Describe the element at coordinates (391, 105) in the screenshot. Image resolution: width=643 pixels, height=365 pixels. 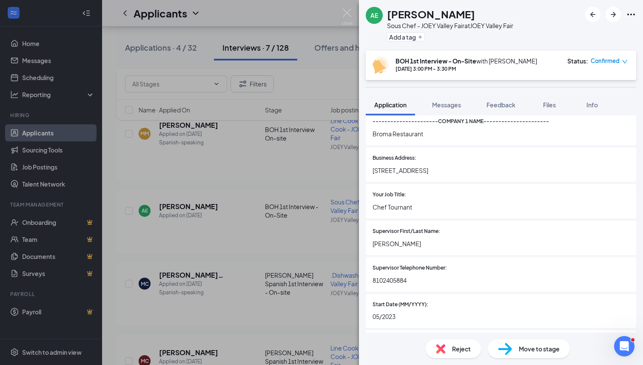
I see `span: Application` at that location.